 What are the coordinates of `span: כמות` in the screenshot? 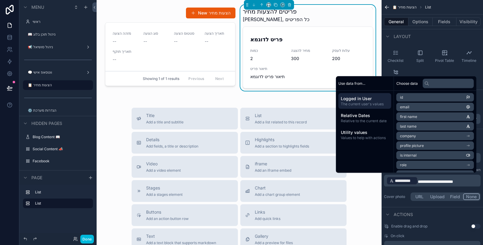 It's located at (267, 51).